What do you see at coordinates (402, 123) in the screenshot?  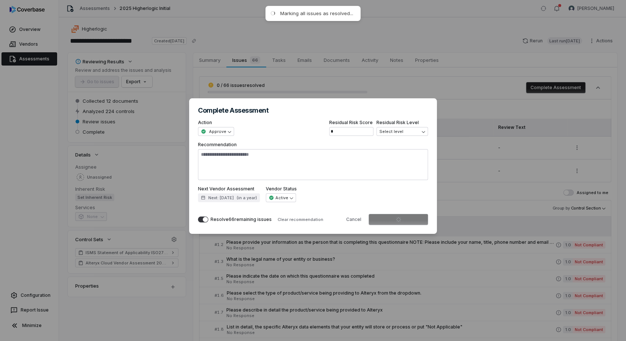 I see `label: Residual Risk Level` at bounding box center [402, 123].